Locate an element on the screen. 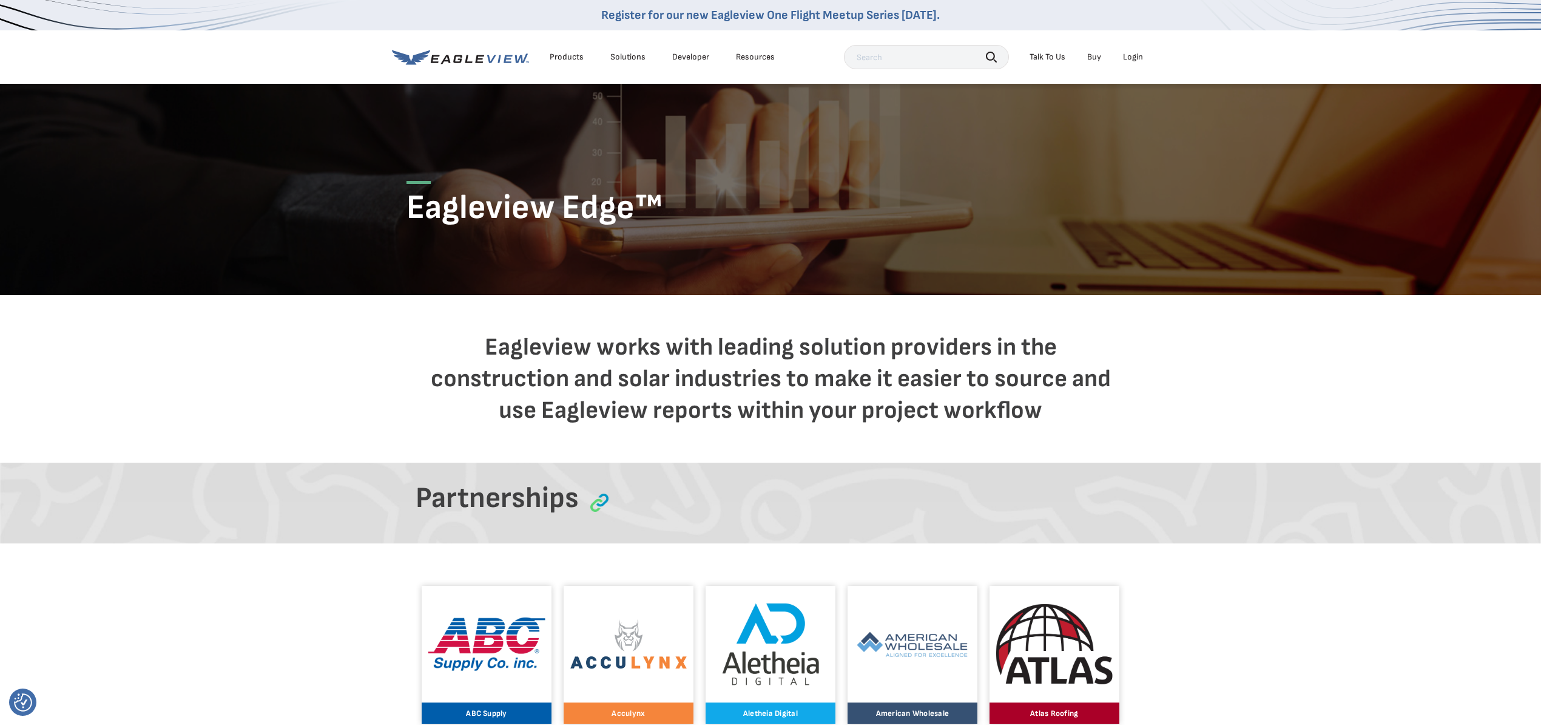  img: ABC Supply is located at coordinates (487, 644).